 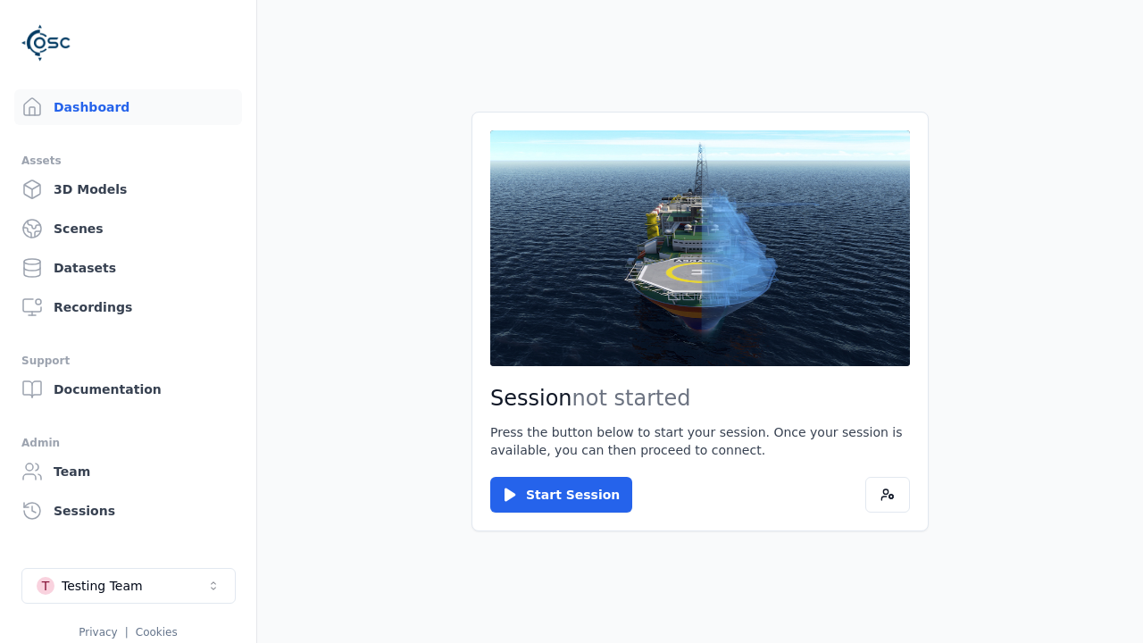 What do you see at coordinates (128, 472) in the screenshot?
I see `a: Team` at bounding box center [128, 472].